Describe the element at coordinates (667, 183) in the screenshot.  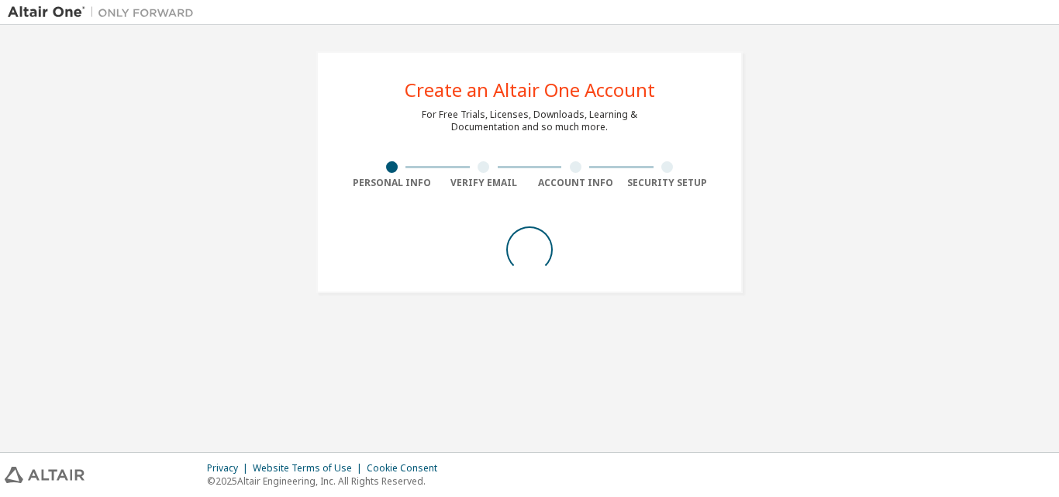
I see `div: Security Setup` at that location.